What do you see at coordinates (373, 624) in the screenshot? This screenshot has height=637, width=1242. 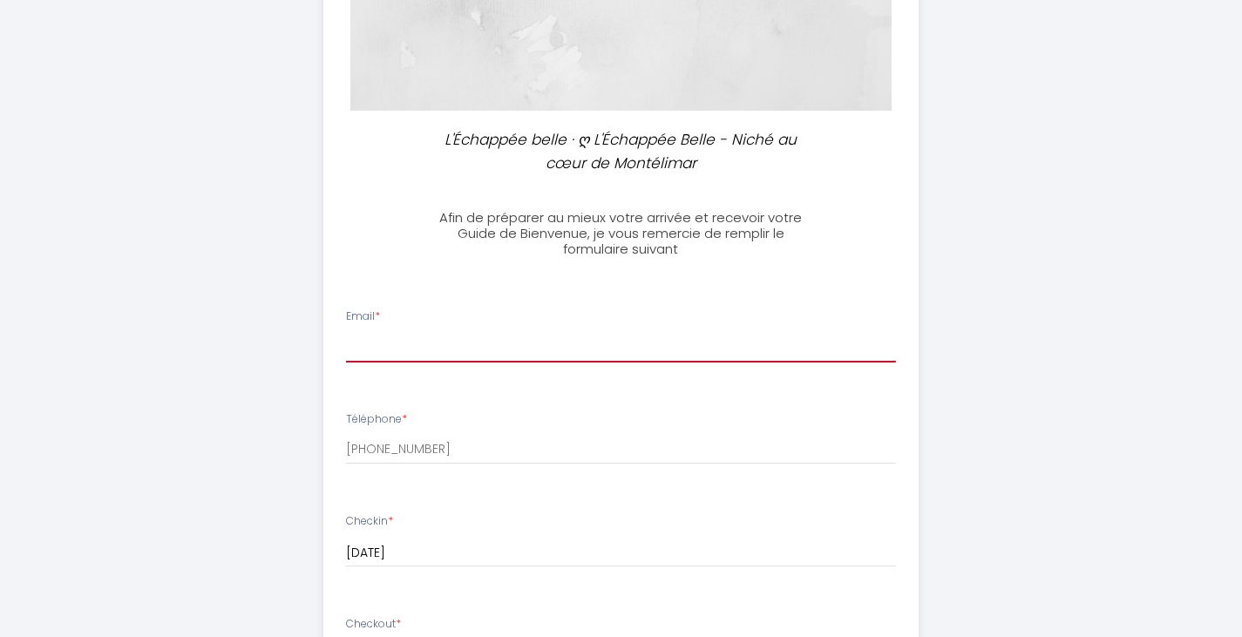 I see `label: Checkout` at bounding box center [373, 624].